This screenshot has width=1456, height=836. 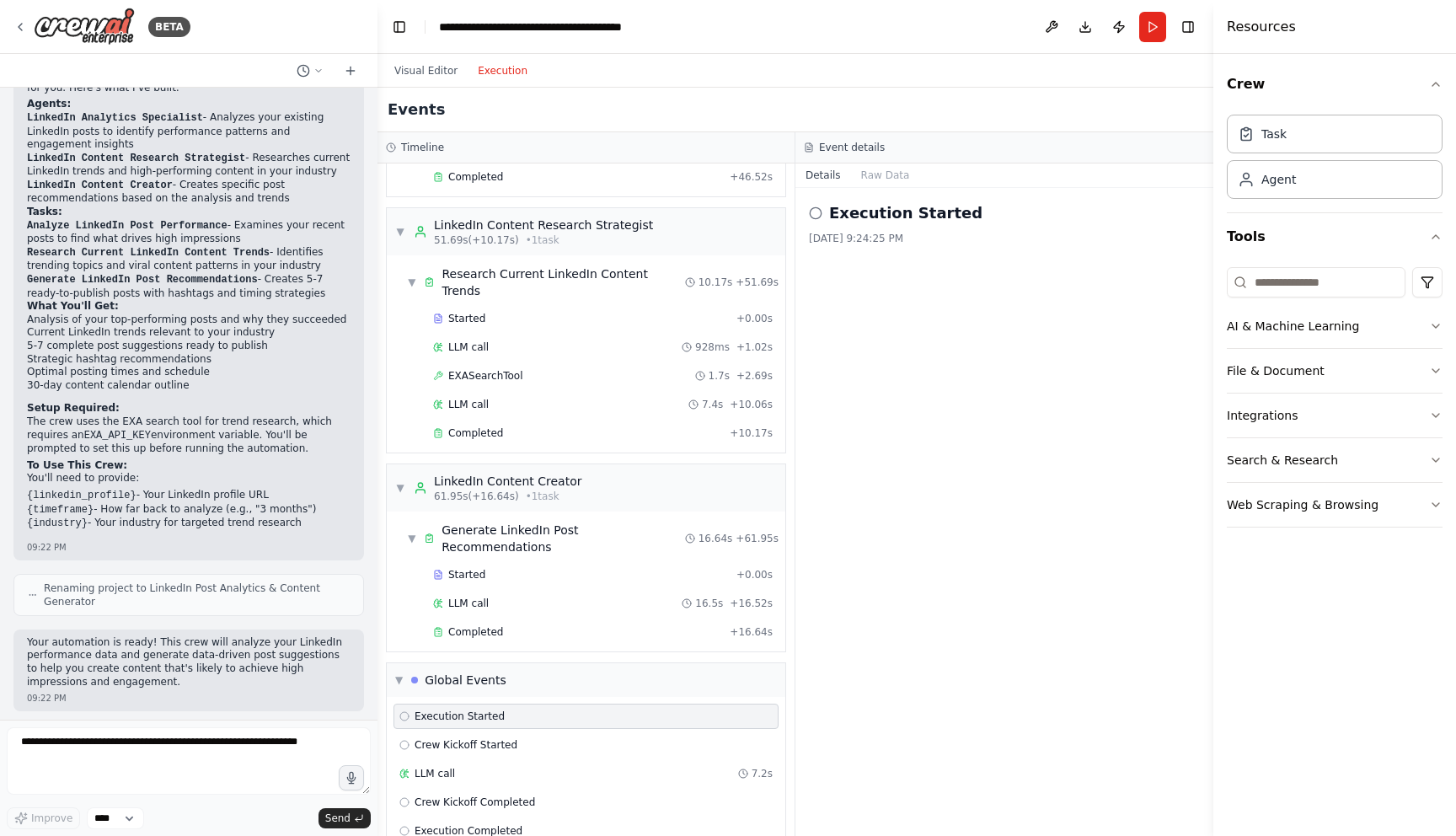 What do you see at coordinates (189, 193) in the screenshot?
I see `li: - Creates specific post recommendations based on the analysis and trends` at bounding box center [189, 193].